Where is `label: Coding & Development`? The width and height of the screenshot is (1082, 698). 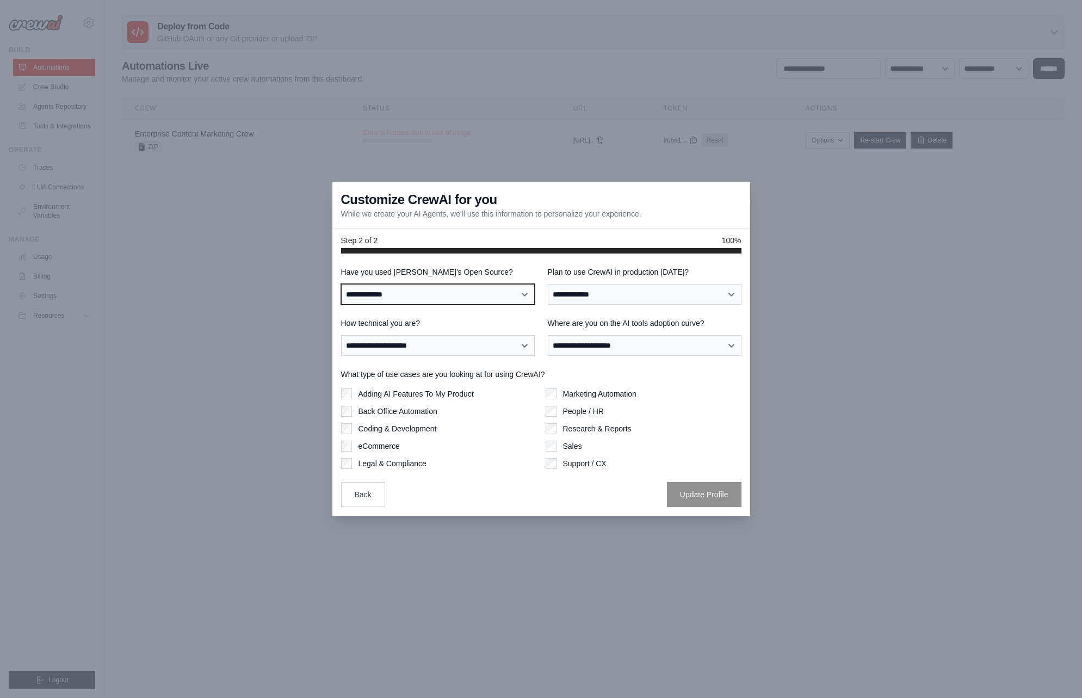 label: Coding & Development is located at coordinates (398, 429).